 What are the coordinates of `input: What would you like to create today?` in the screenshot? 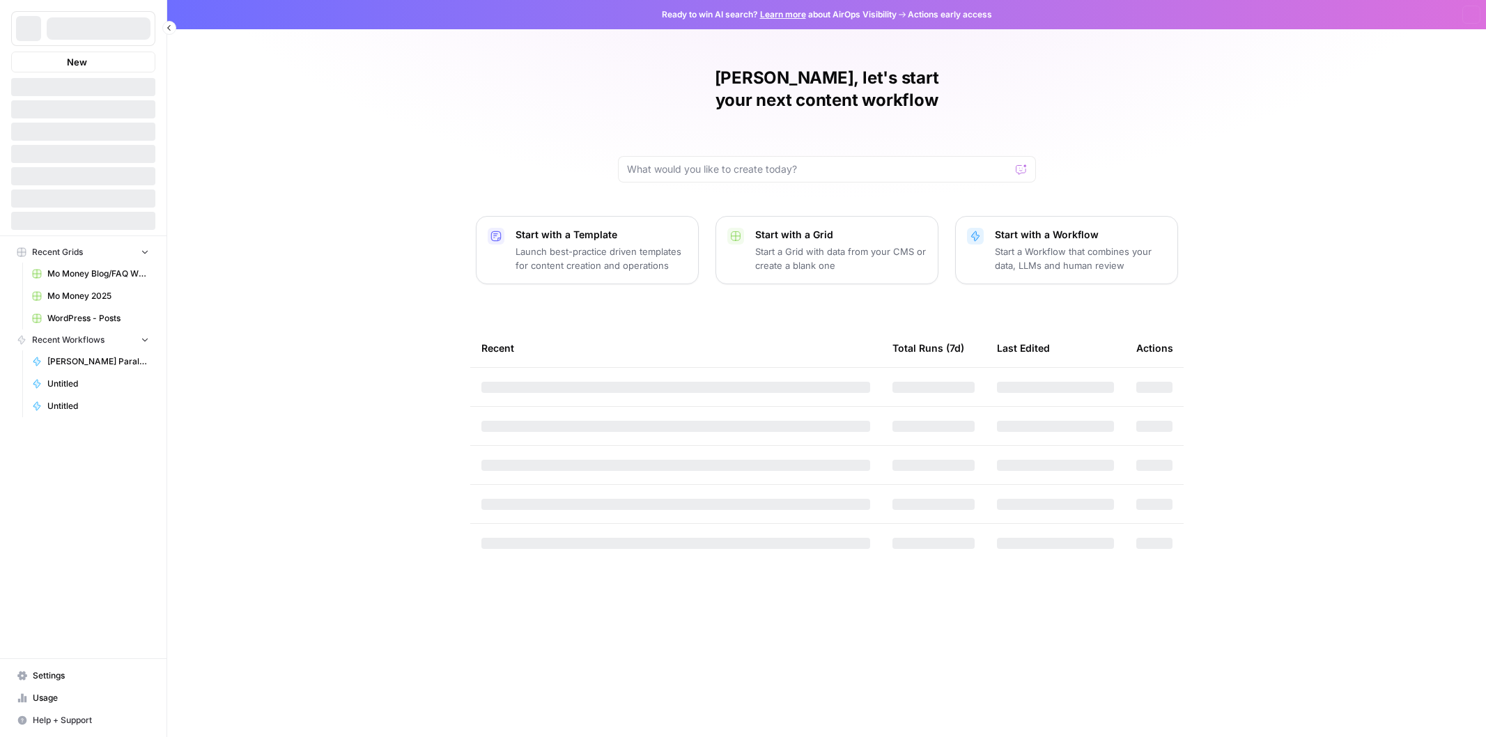 It's located at (819, 169).